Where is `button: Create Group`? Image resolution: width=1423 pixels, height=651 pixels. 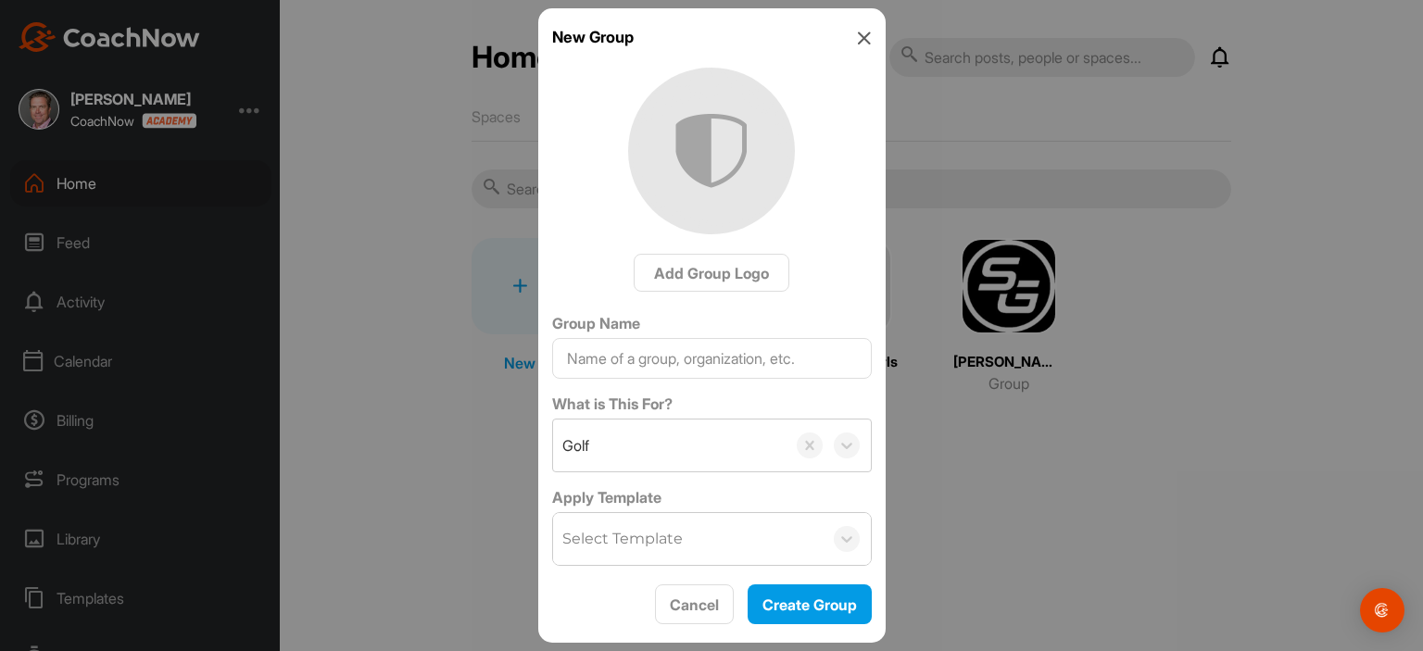
button: Create Group is located at coordinates (810, 604).